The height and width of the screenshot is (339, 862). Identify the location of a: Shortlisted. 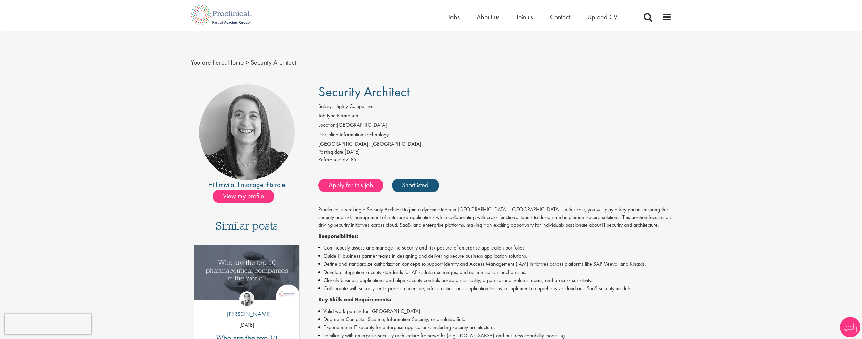
(415, 185).